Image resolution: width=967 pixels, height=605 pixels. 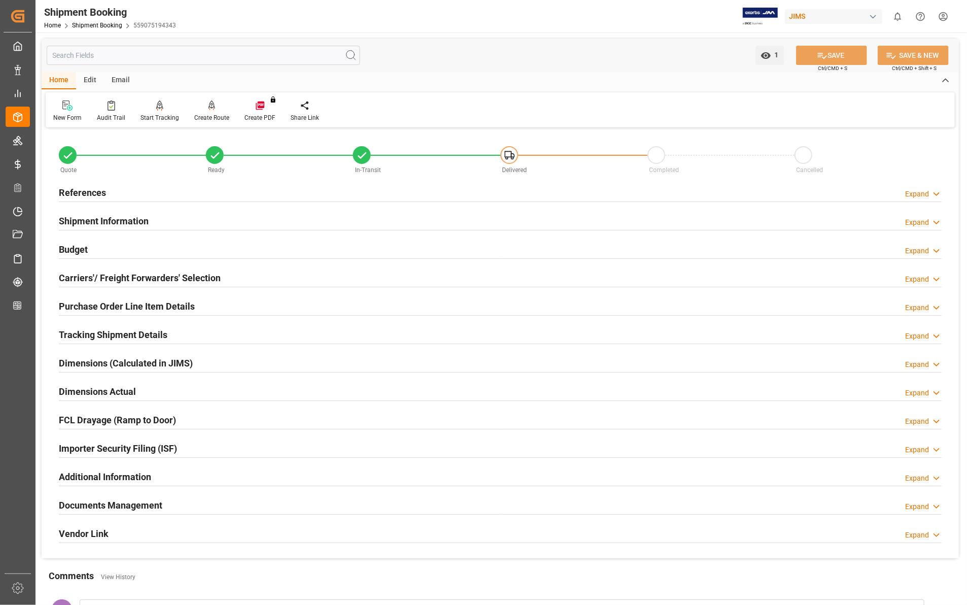 I want to click on h2: Dimensions (Calculated in JIMS), so click(x=126, y=363).